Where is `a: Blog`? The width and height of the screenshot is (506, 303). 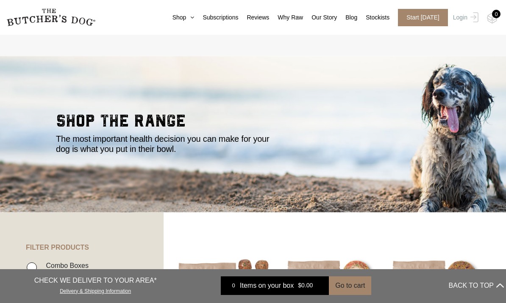 a: Blog is located at coordinates (347, 17).